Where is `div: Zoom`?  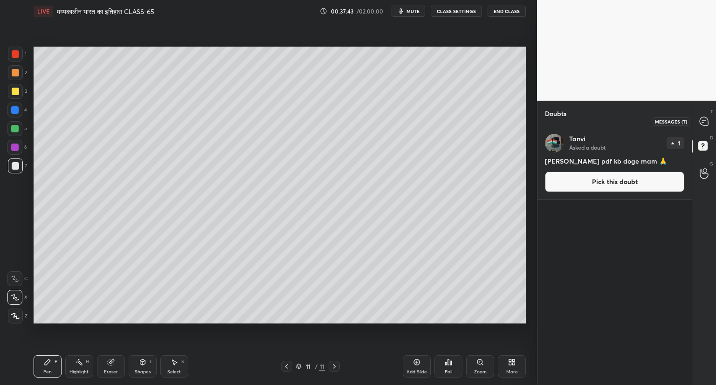 div: Zoom is located at coordinates (480, 372).